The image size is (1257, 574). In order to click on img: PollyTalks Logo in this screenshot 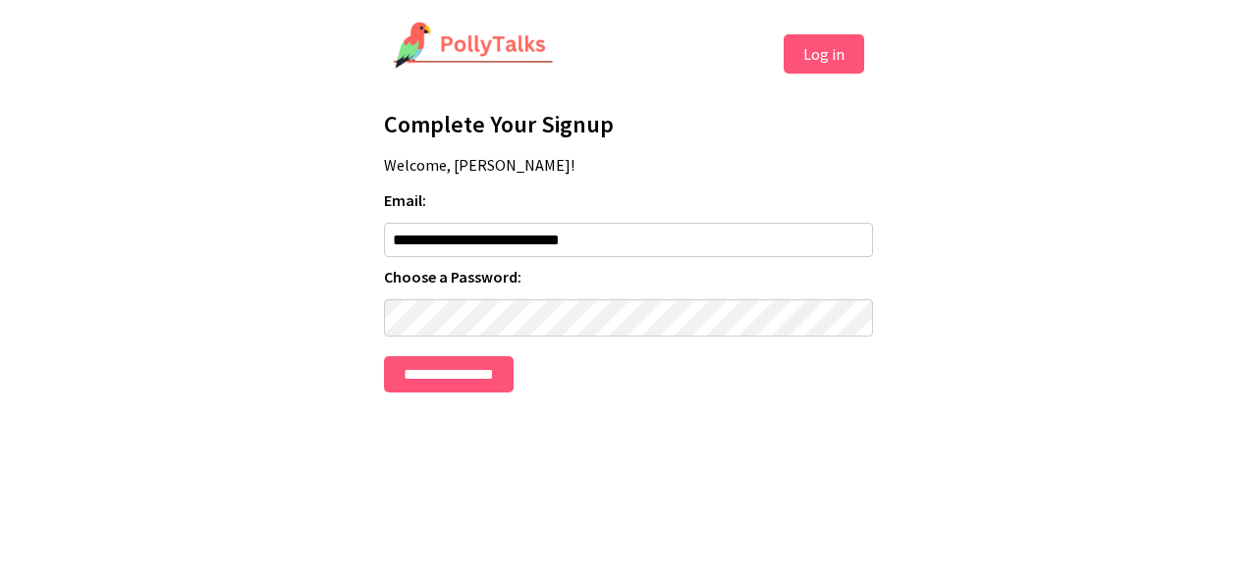, I will do `click(473, 46)`.